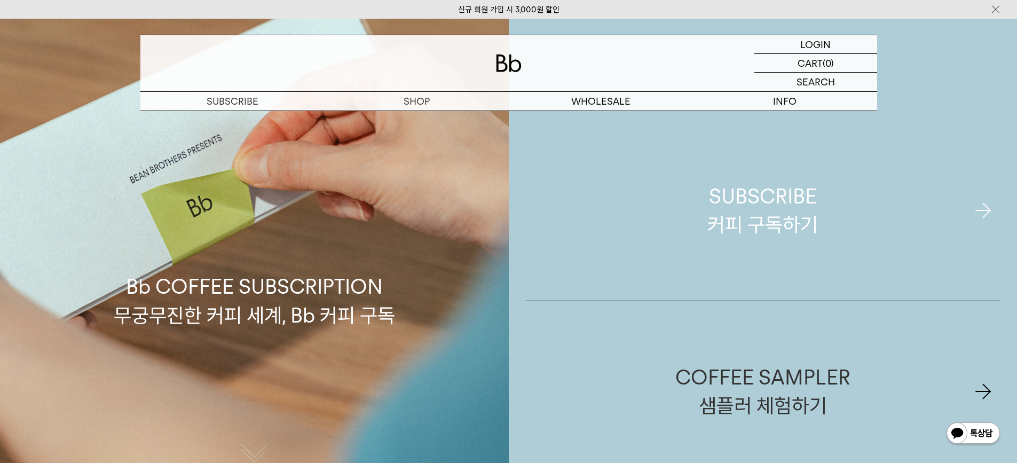 This screenshot has height=463, width=1017. I want to click on p: LOGIN, so click(815, 44).